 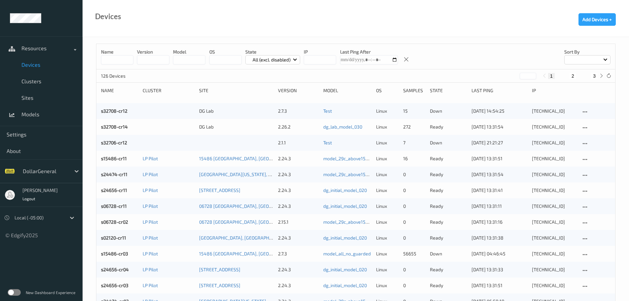 I want to click on a: s32706-cr12, so click(x=114, y=142).